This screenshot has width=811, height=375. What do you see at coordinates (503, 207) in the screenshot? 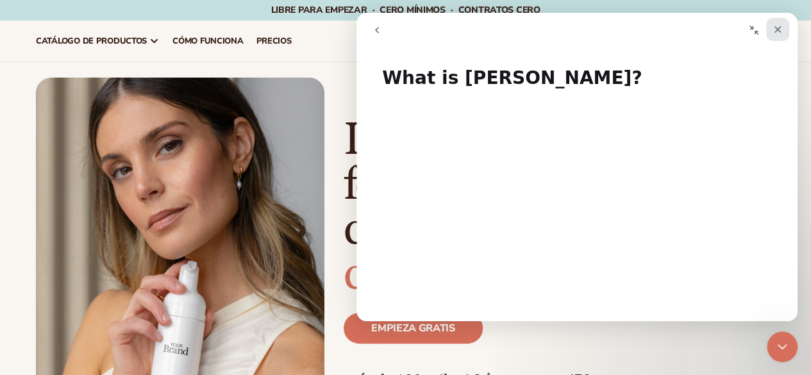
I see `font: forma moderna de construir una` at bounding box center [503, 207].